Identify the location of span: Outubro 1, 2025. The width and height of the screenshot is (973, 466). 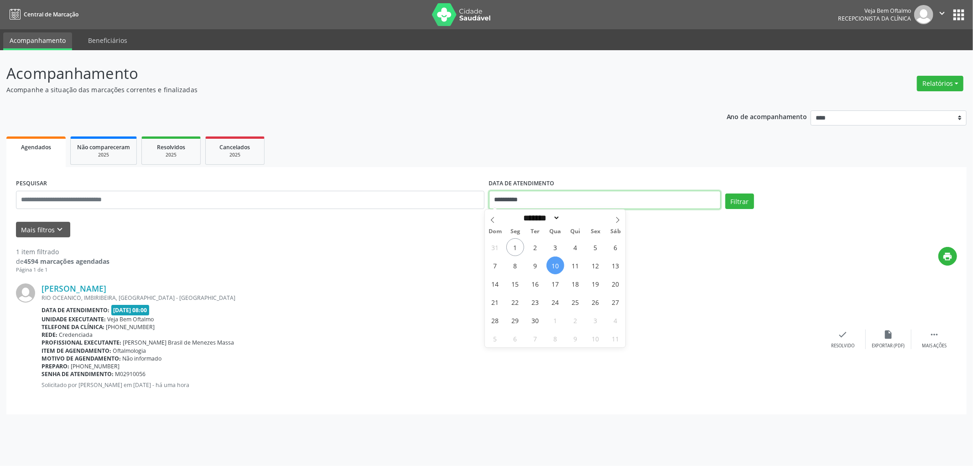
(555, 320).